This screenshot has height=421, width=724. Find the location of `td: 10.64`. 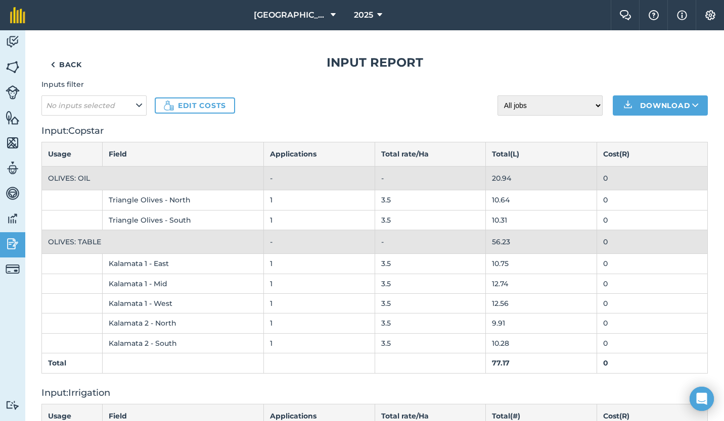

td: 10.64 is located at coordinates (541, 200).